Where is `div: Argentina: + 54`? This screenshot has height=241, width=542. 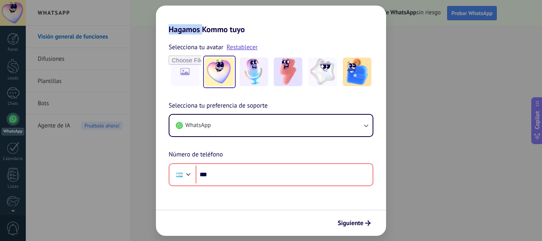
div: Argentina: + 54 is located at coordinates (179, 175).